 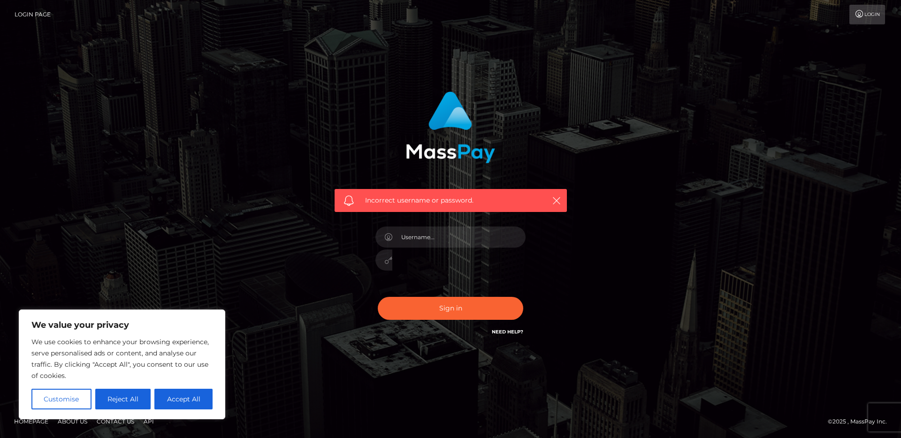 I want to click on p: We value your privacy, so click(x=122, y=325).